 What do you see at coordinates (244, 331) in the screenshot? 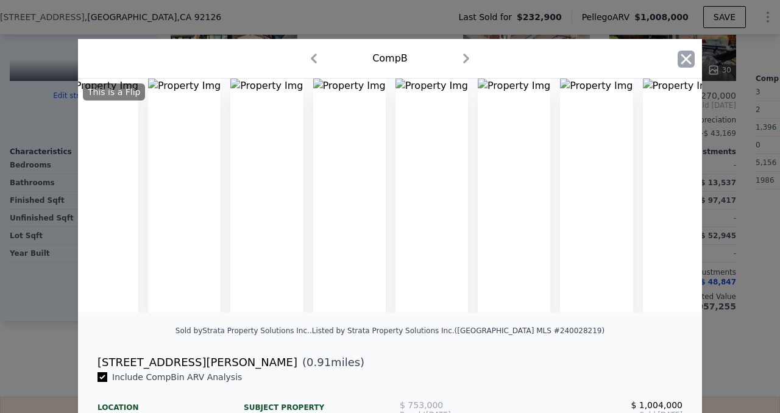
I see `div: Sold by Strata Property Solutions Inc. .` at bounding box center [244, 331].